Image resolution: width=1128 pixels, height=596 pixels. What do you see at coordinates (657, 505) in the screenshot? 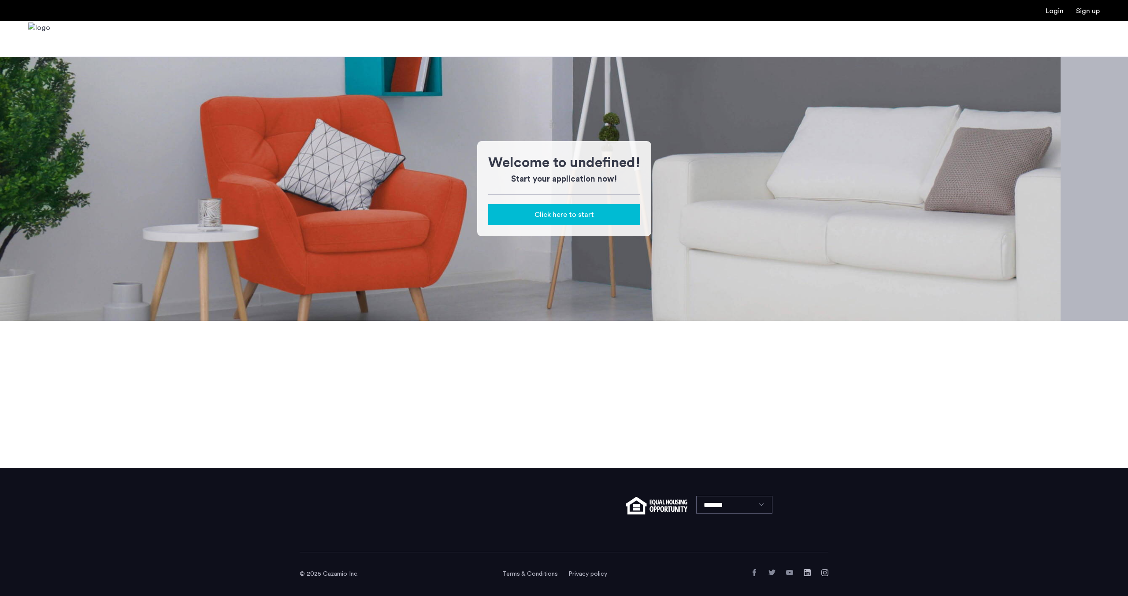
I see `img: equal-housing.png` at bounding box center [657, 505].